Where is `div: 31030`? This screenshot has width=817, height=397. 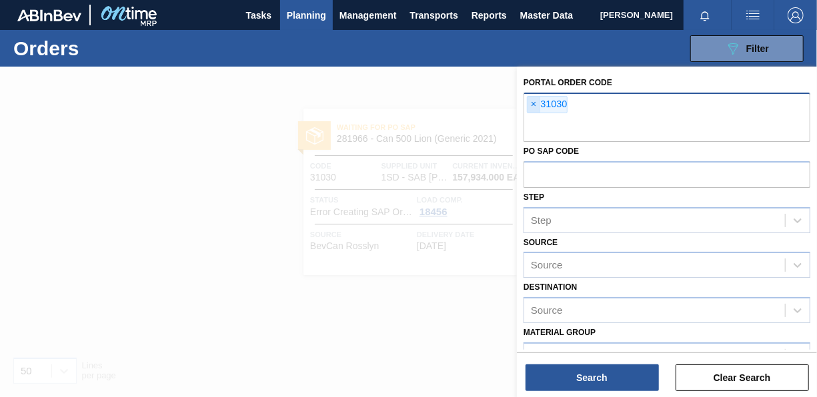 div: 31030 is located at coordinates (547, 105).